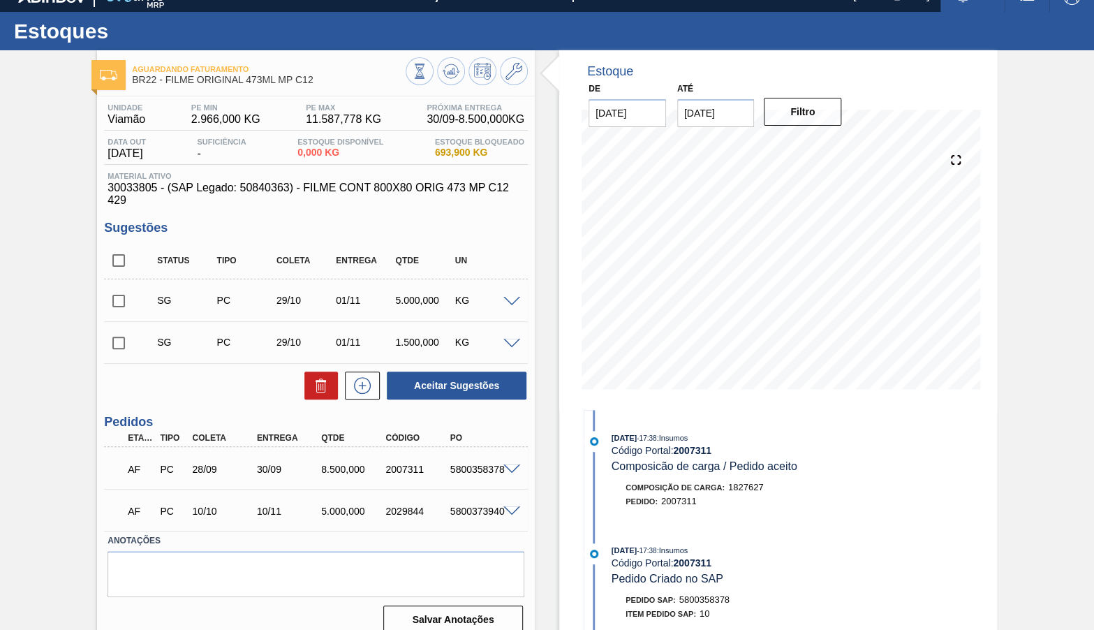  Describe the element at coordinates (482, 71) in the screenshot. I see `button: Programar Estoque` at that location.